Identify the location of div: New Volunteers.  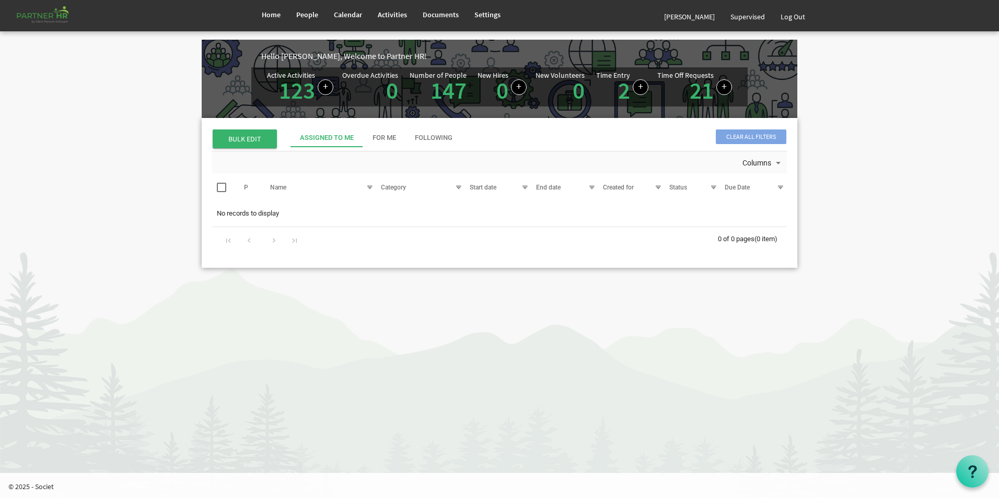
(560, 75).